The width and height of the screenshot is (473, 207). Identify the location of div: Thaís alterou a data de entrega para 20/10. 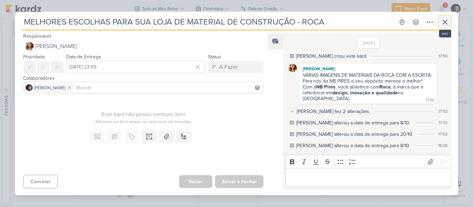
(354, 134).